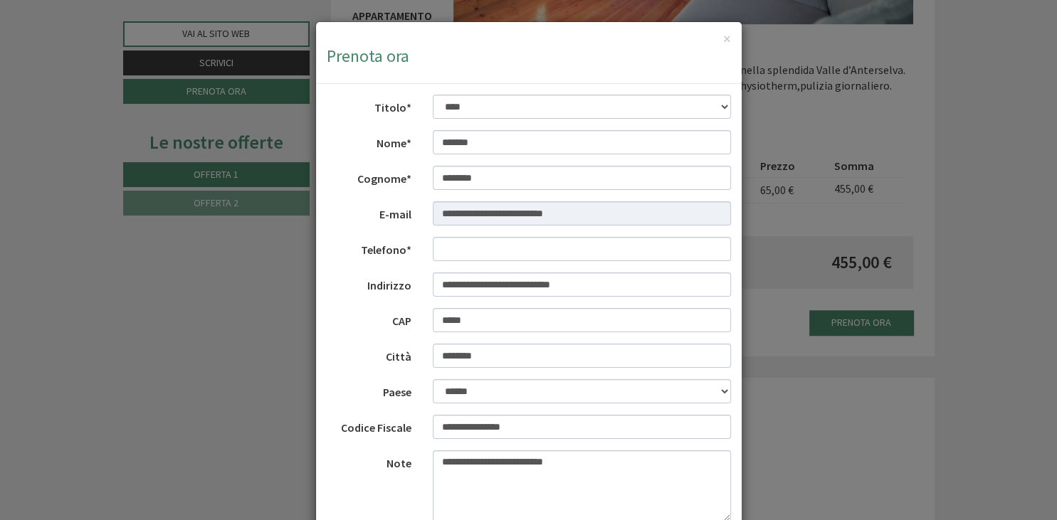 This screenshot has height=520, width=1057. What do you see at coordinates (369, 141) in the screenshot?
I see `label: Nome*` at bounding box center [369, 141].